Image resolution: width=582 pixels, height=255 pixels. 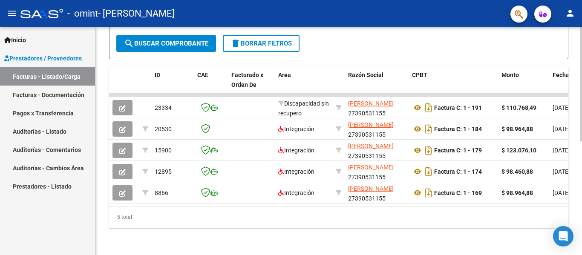 I want to click on mat-icon: person, so click(x=571, y=13).